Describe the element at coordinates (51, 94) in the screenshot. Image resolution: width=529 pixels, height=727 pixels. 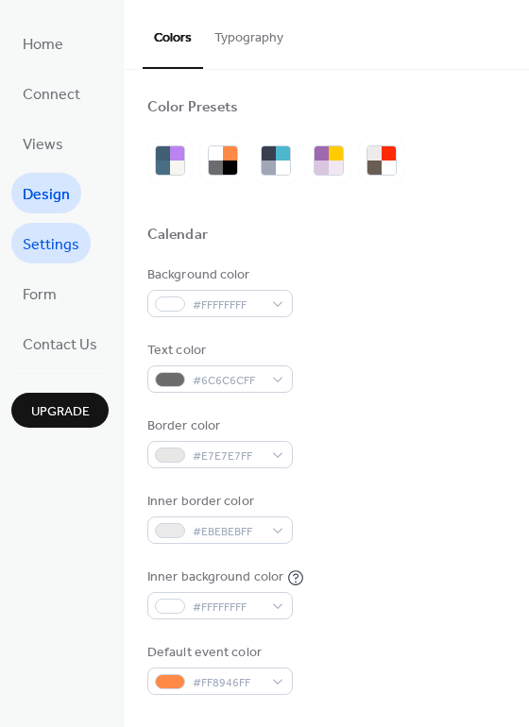
I see `span: Connect` at that location.